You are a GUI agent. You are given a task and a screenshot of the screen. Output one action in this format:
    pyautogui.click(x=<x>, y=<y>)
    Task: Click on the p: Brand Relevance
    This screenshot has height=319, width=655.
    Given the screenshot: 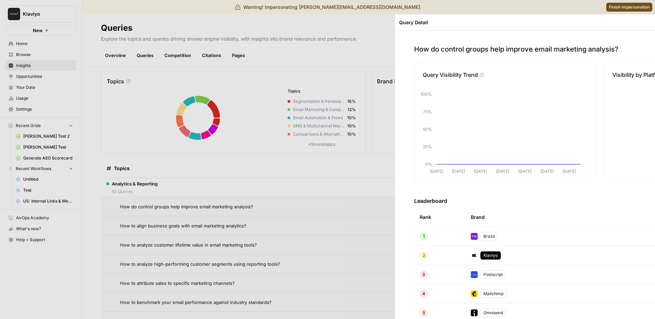 What is the action you would take?
    pyautogui.click(x=399, y=81)
    